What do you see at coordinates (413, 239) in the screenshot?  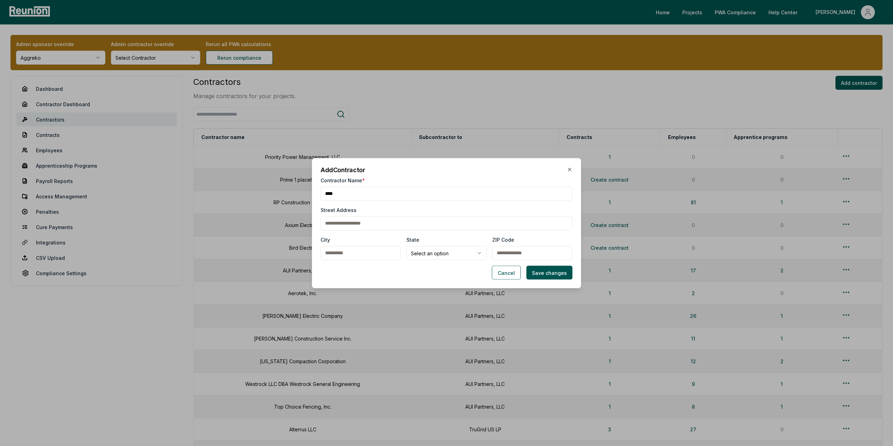 I see `label: State` at bounding box center [413, 239].